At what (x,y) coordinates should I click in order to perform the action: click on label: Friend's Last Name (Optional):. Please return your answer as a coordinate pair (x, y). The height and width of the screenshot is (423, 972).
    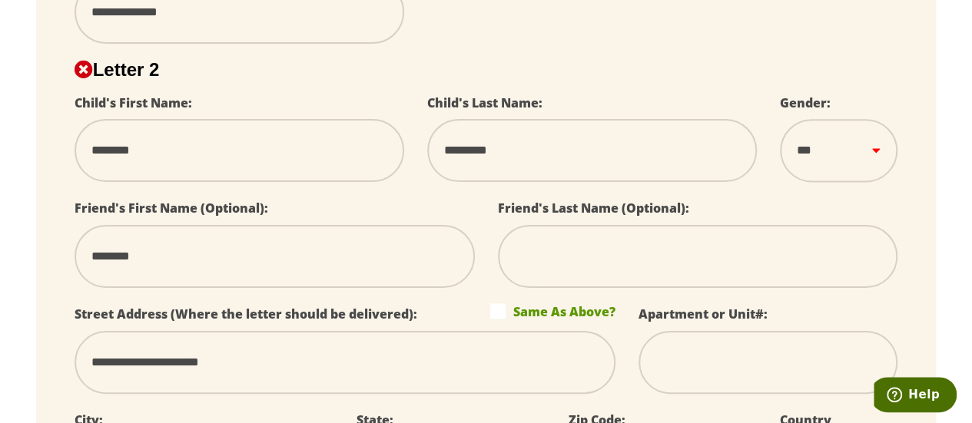
    Looking at the image, I should click on (593, 208).